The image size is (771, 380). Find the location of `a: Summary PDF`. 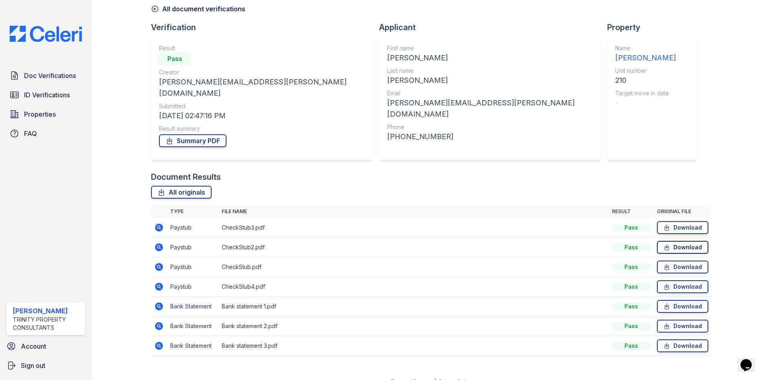

a: Summary PDF is located at coordinates (193, 141).